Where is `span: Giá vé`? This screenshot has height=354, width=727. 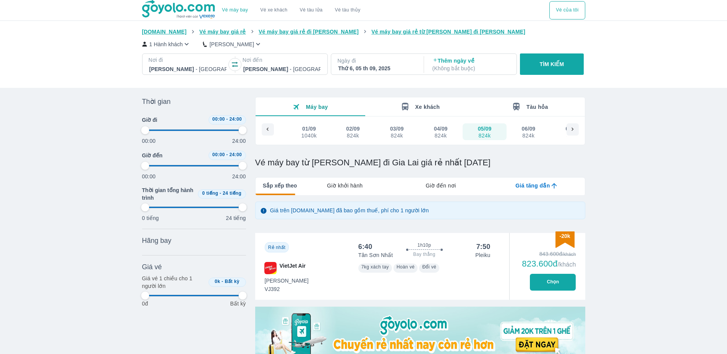
span: Giá vé is located at coordinates (152, 267).